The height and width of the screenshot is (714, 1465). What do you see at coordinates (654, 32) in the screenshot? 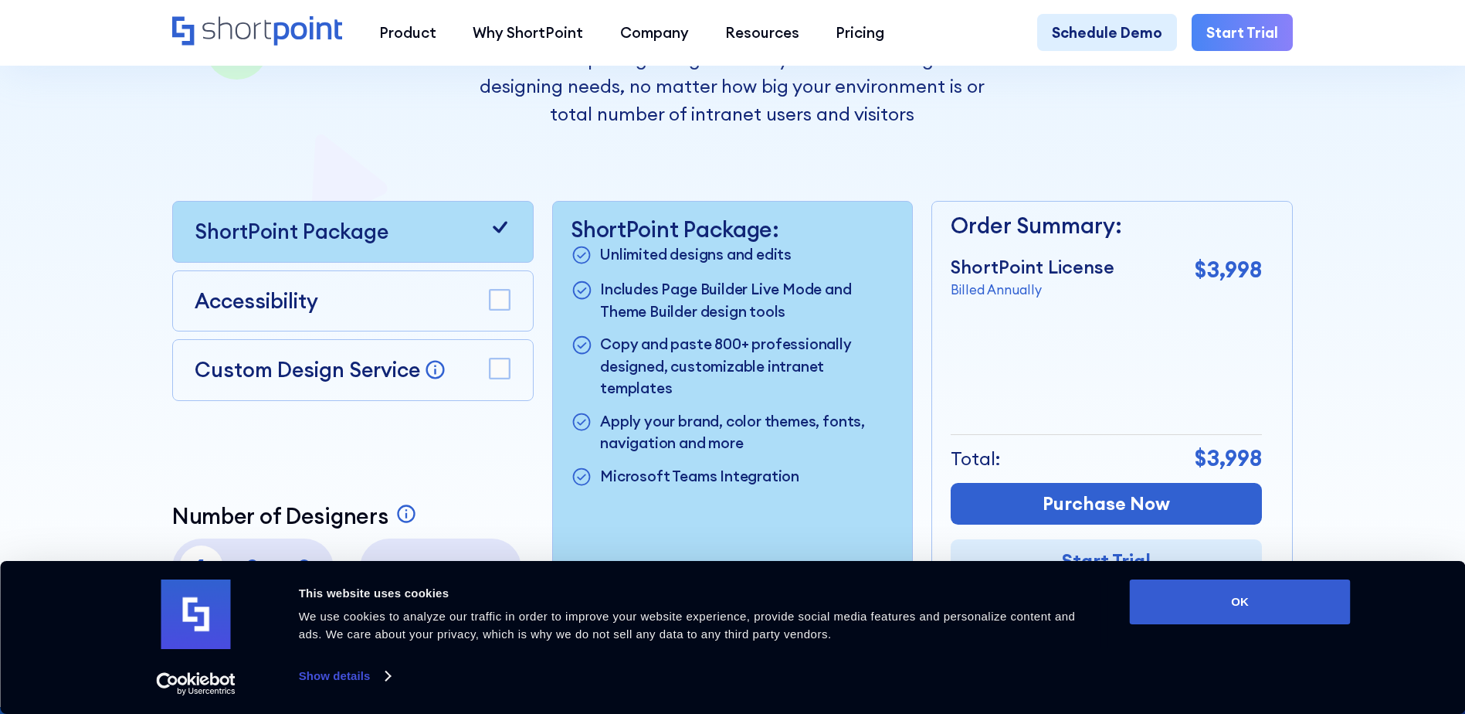
I see `a: Company` at bounding box center [654, 32].